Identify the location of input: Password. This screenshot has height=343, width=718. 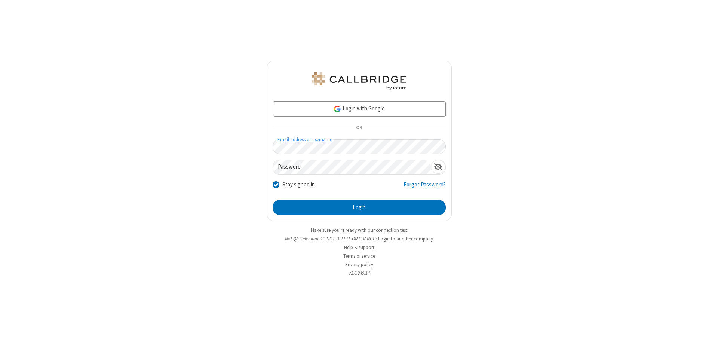
(352, 167).